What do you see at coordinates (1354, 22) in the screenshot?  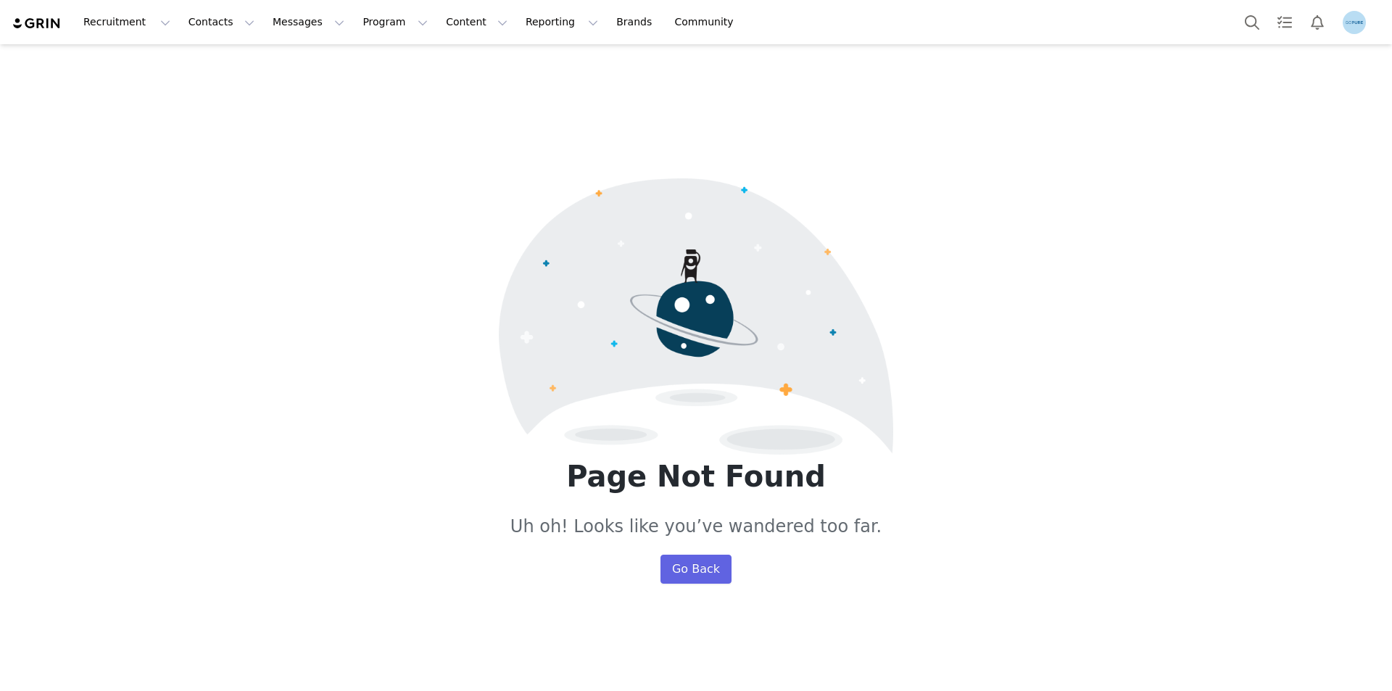 I see `img: 6480d7a5-50c8-4045-ac5d-22a5aead743a.png` at bounding box center [1354, 22].